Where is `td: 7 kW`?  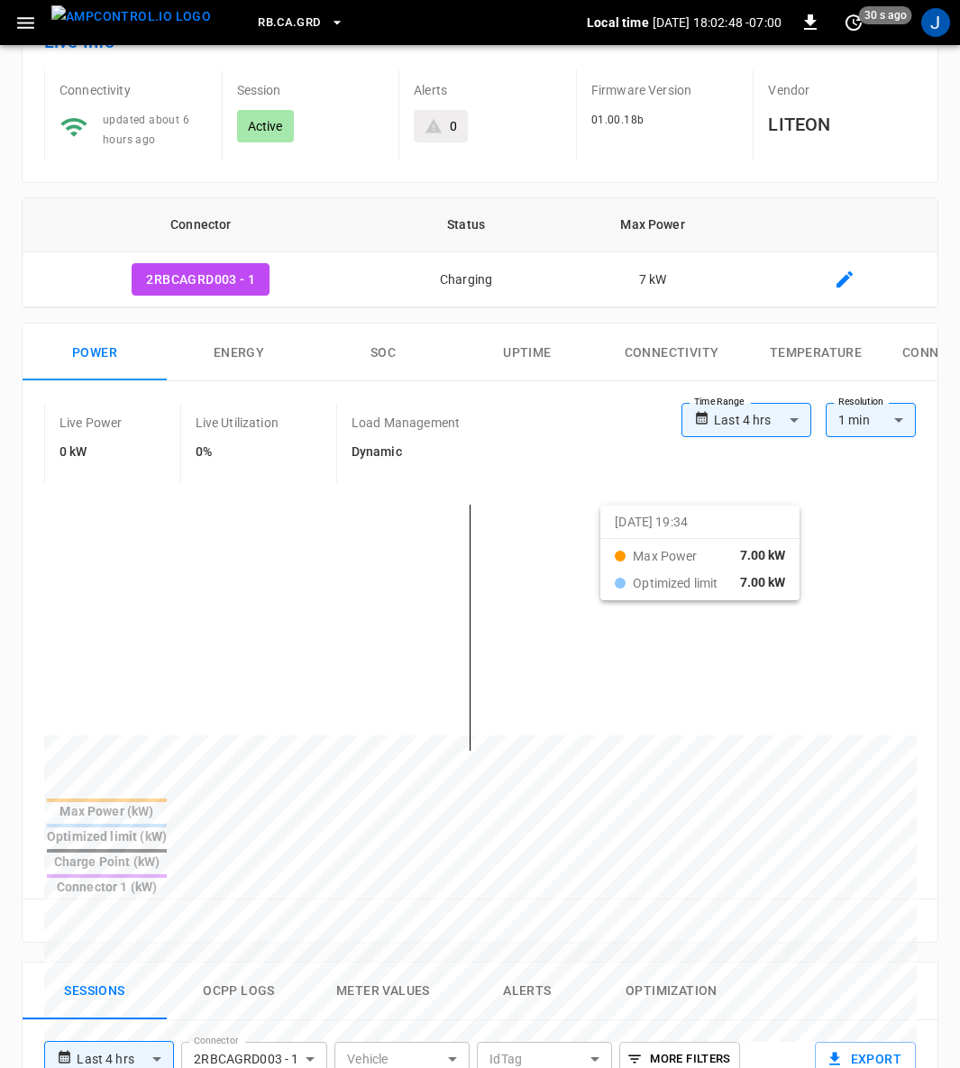 td: 7 kW is located at coordinates (653, 280).